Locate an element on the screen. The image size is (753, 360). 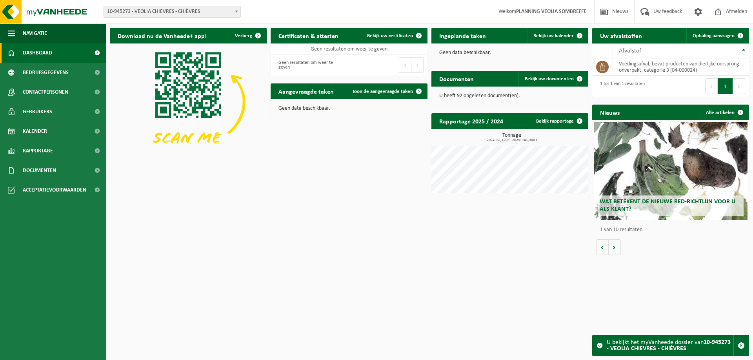
a: Ophaling aanvragen is located at coordinates (717, 36).